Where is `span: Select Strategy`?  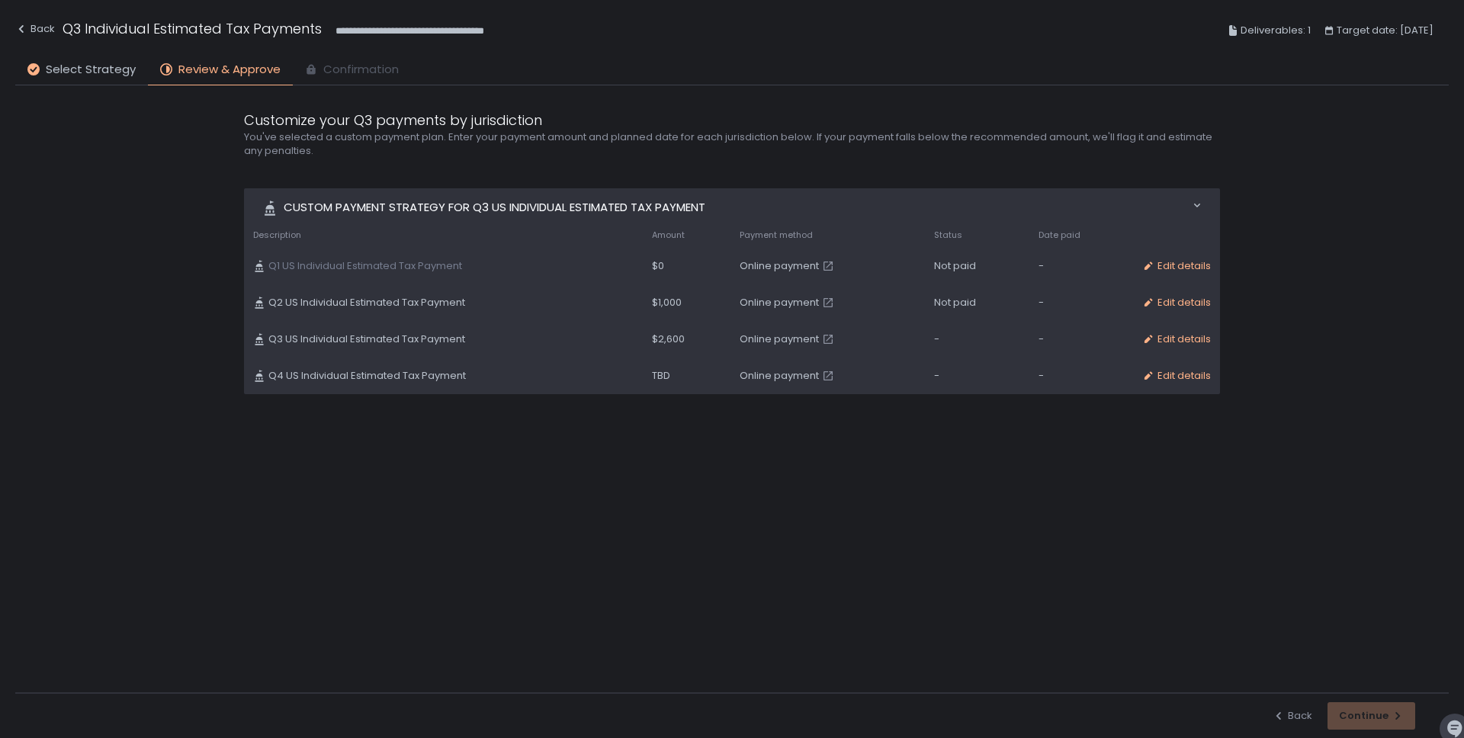
span: Select Strategy is located at coordinates (91, 69).